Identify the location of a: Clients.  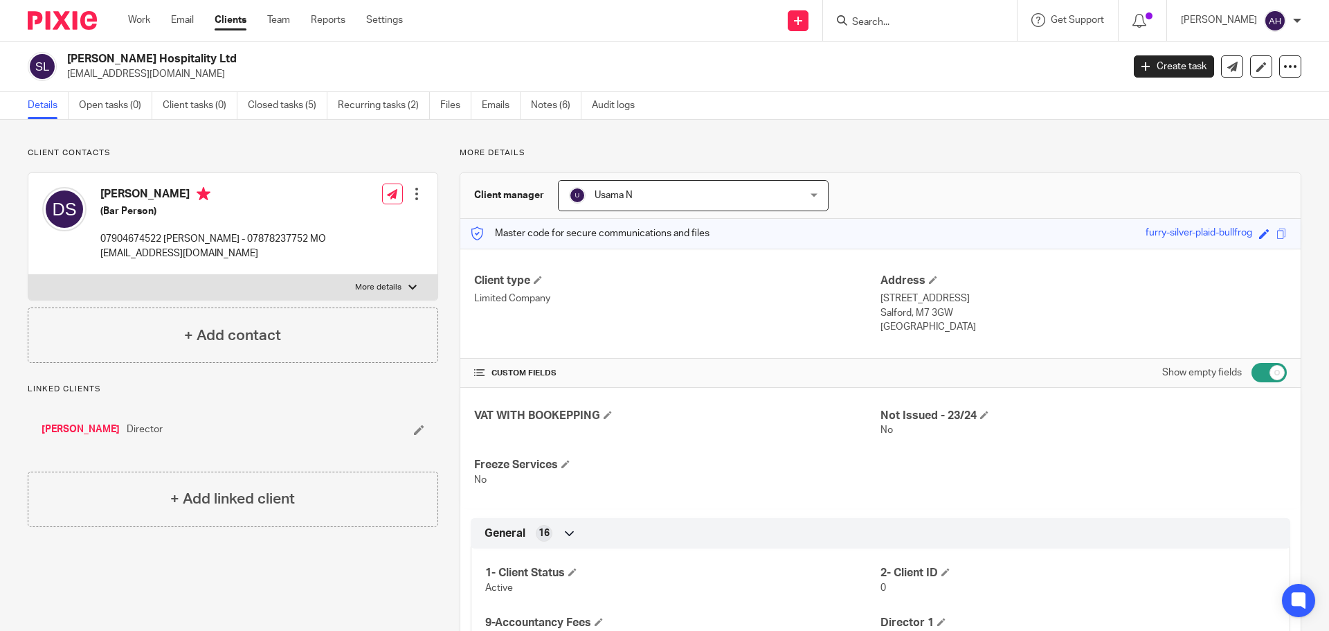
(230, 20).